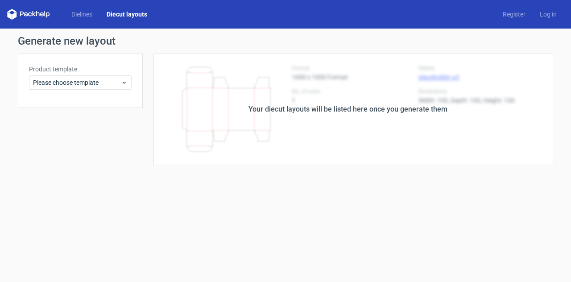 The height and width of the screenshot is (282, 571). What do you see at coordinates (127, 14) in the screenshot?
I see `a: Diecut layouts` at bounding box center [127, 14].